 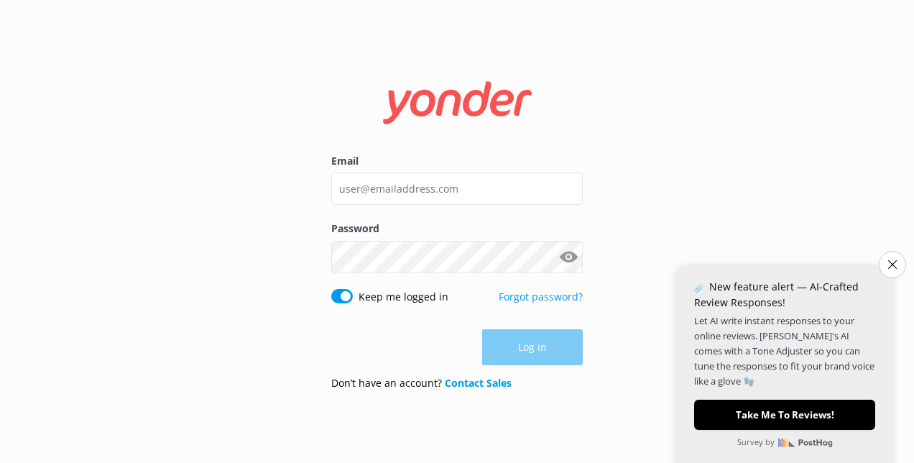 What do you see at coordinates (478, 382) in the screenshot?
I see `a: Contact Sales` at bounding box center [478, 382].